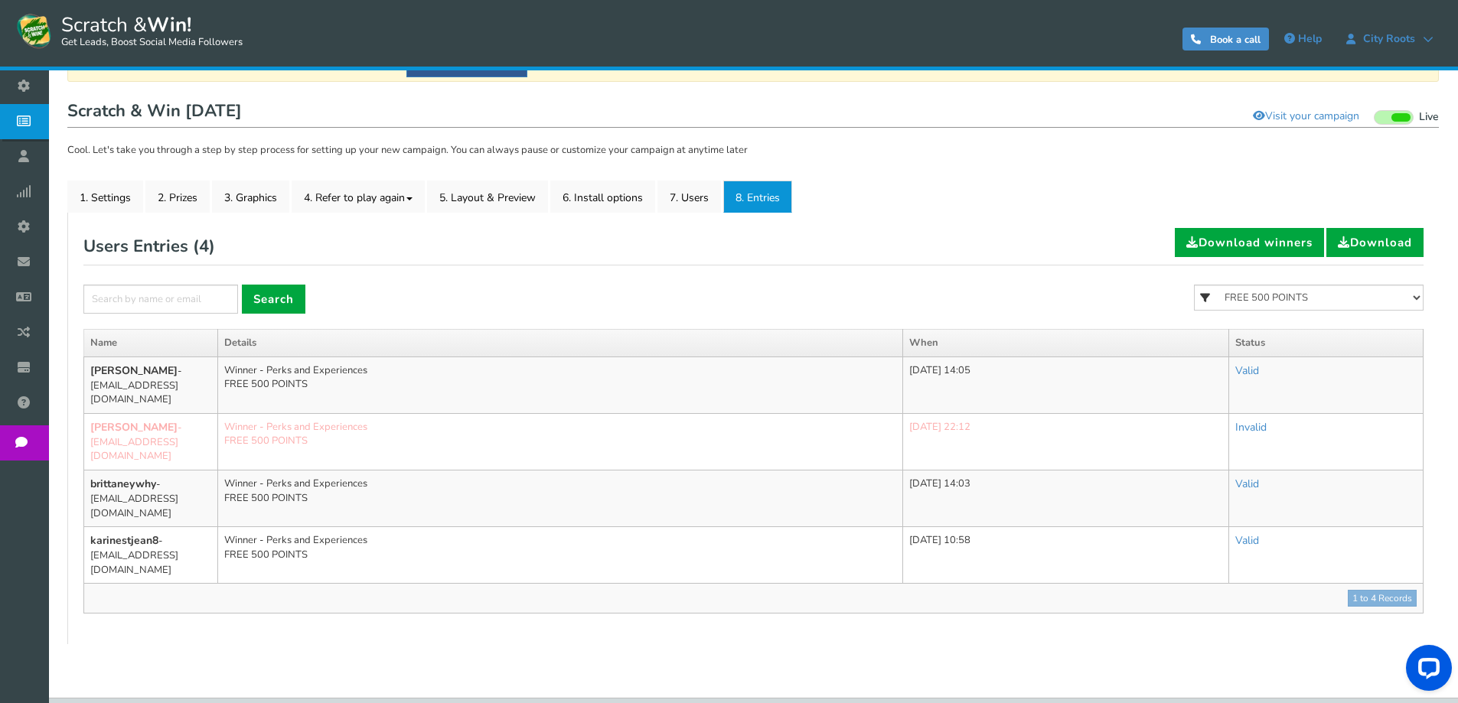 This screenshot has height=703, width=1458. What do you see at coordinates (1249, 243) in the screenshot?
I see `a: Download winners` at bounding box center [1249, 243].